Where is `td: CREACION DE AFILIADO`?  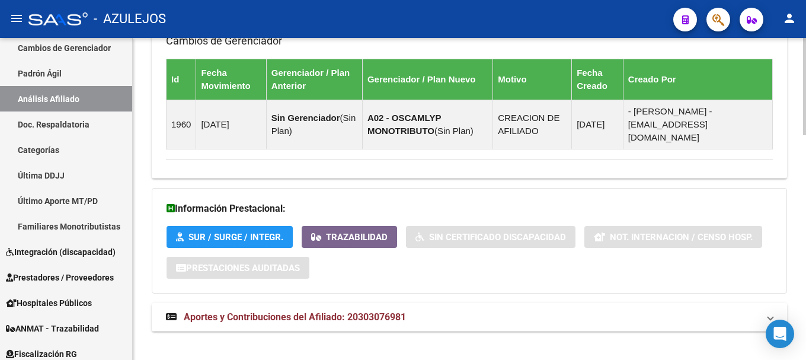
td: CREACION DE AFILIADO is located at coordinates (532, 124).